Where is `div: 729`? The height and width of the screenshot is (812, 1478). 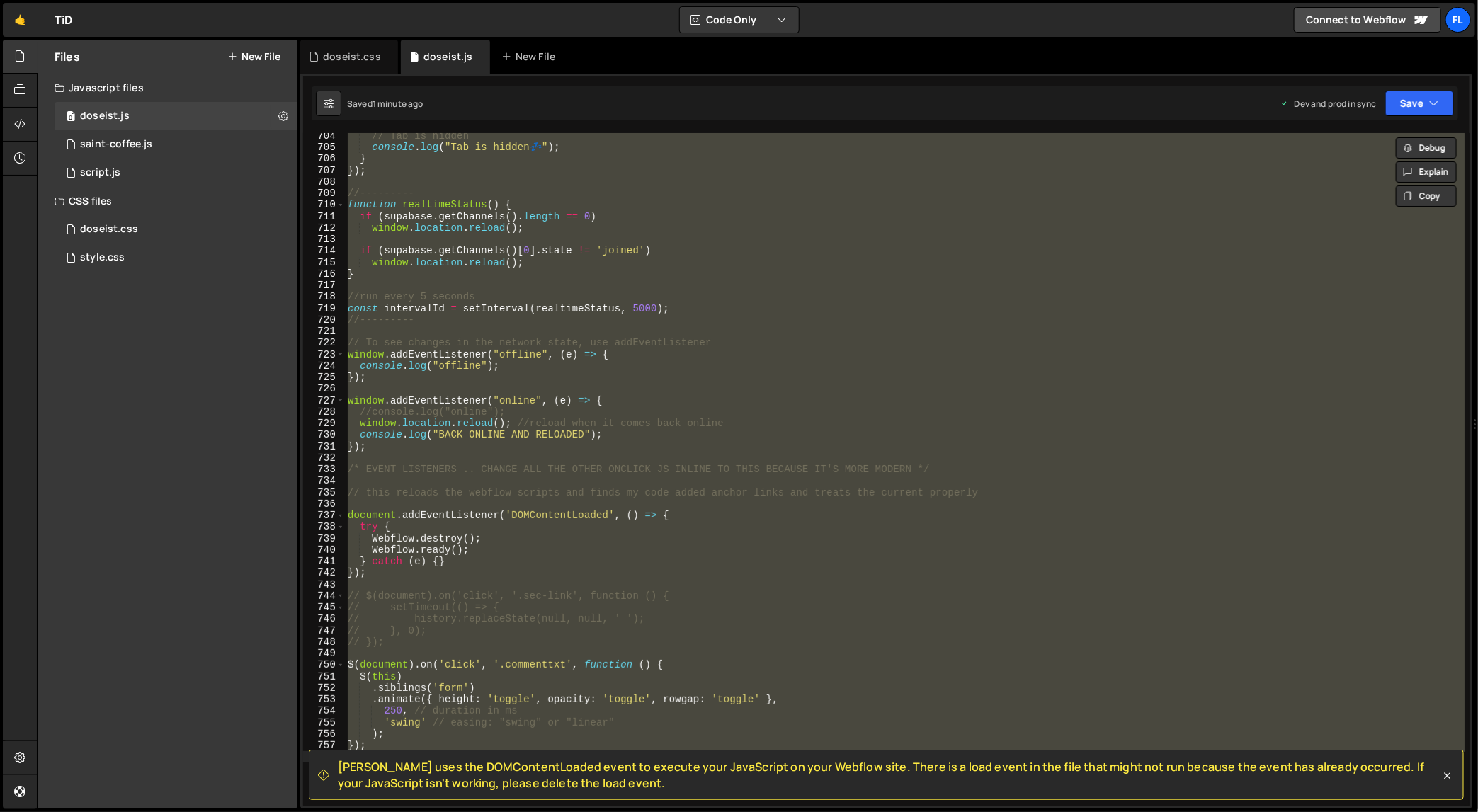
div: 729 is located at coordinates (323, 423).